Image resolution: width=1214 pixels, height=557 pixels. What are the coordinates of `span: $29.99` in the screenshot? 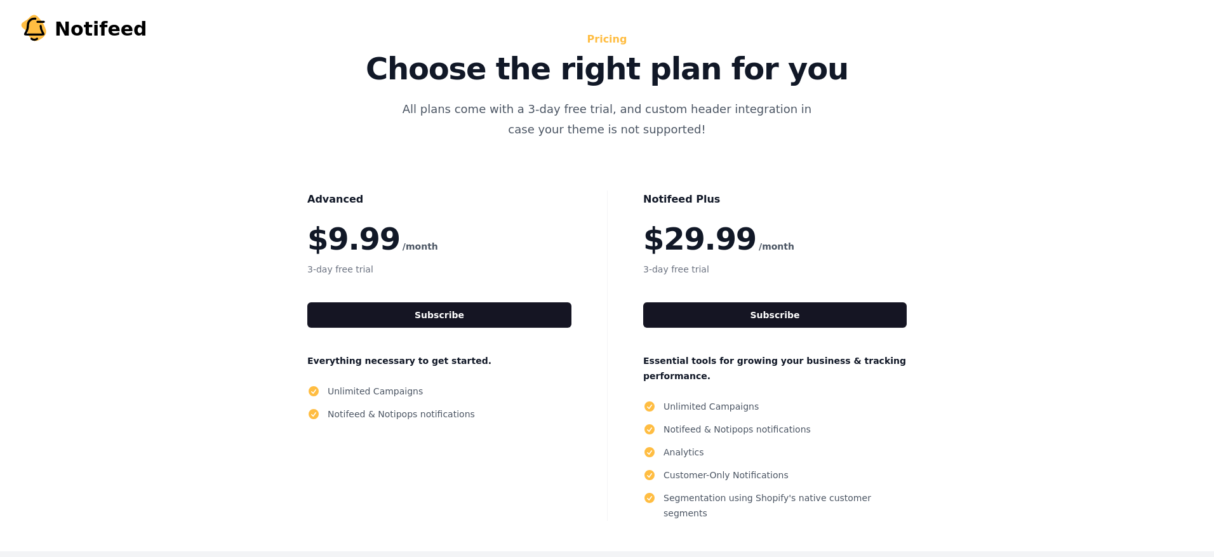 It's located at (700, 239).